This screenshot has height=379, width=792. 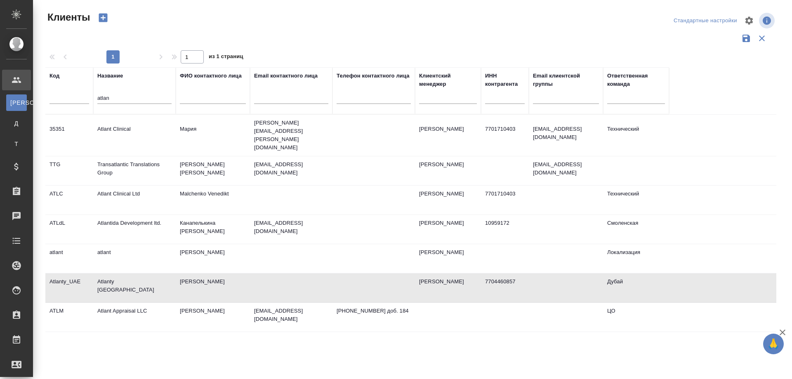 What do you see at coordinates (226, 57) in the screenshot?
I see `span: из 1 страниц` at bounding box center [226, 57].